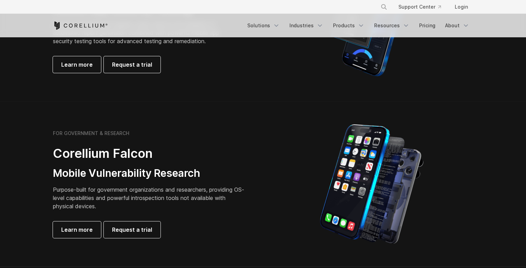 Image resolution: width=526 pixels, height=268 pixels. Describe the element at coordinates (392, 26) in the screenshot. I see `a: Resources` at that location.